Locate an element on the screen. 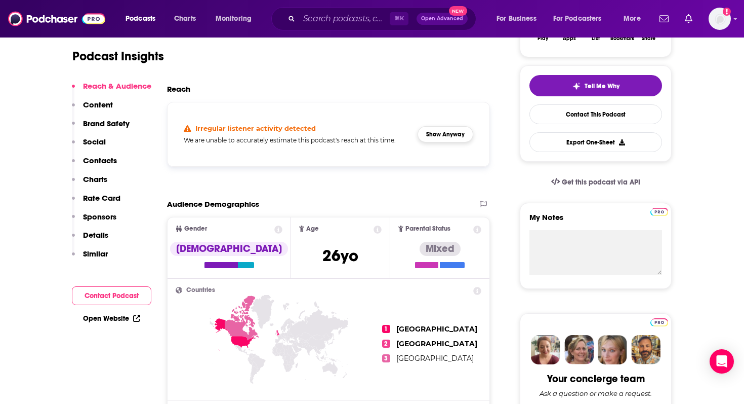 This screenshot has height=404, width=744. button: Brand Safety is located at coordinates (101, 128).